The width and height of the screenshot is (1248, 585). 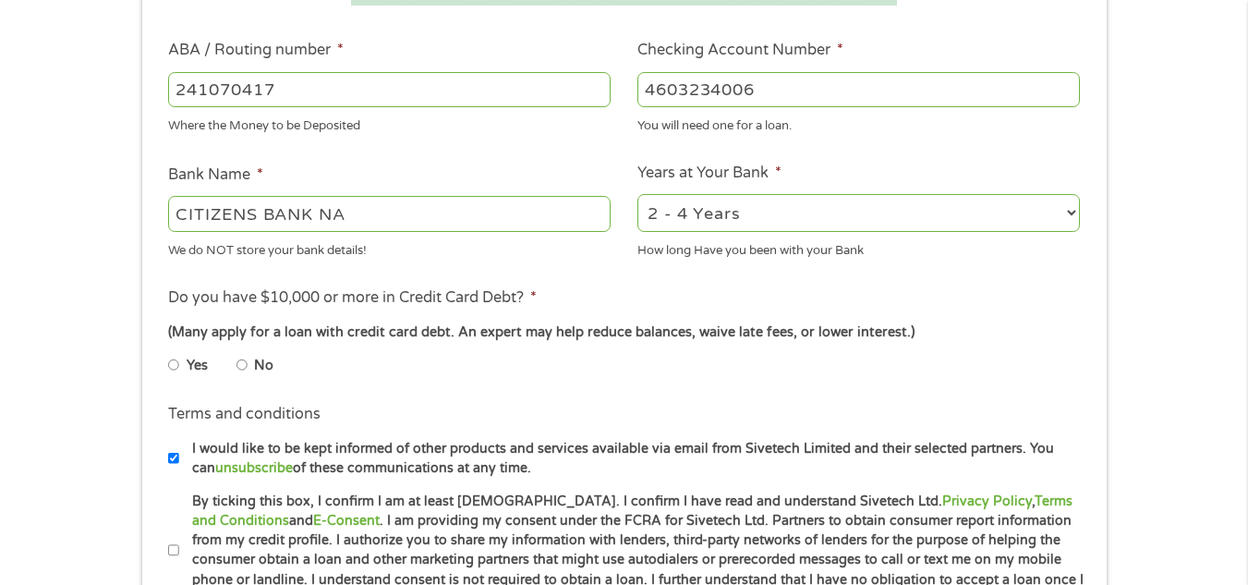 What do you see at coordinates (987, 501) in the screenshot?
I see `a: Privacy Policy` at bounding box center [987, 501].